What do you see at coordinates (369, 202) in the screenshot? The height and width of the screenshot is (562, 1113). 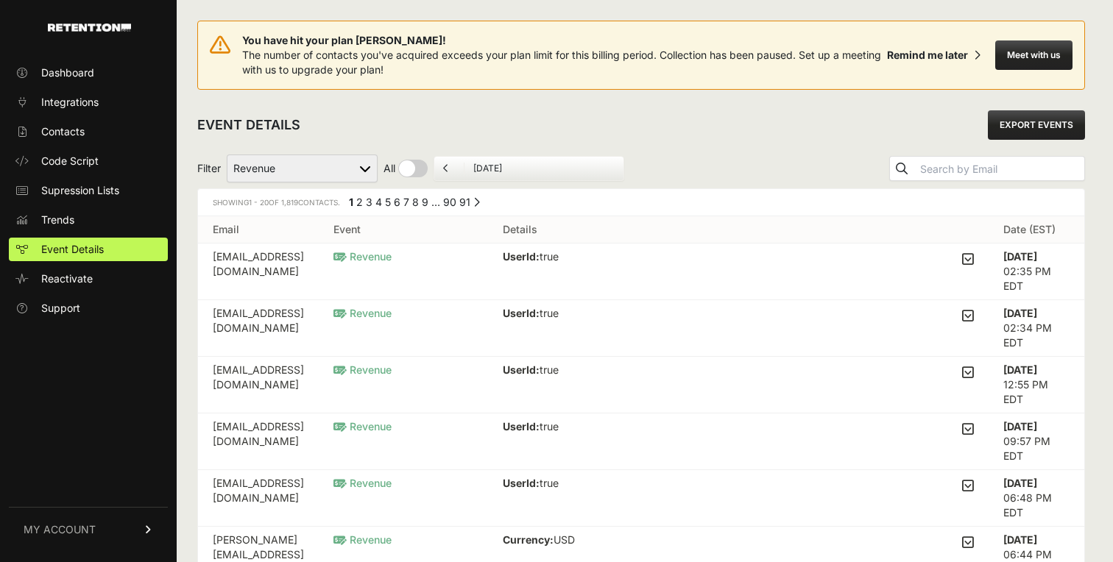 I see `a: Page 3` at bounding box center [369, 202].